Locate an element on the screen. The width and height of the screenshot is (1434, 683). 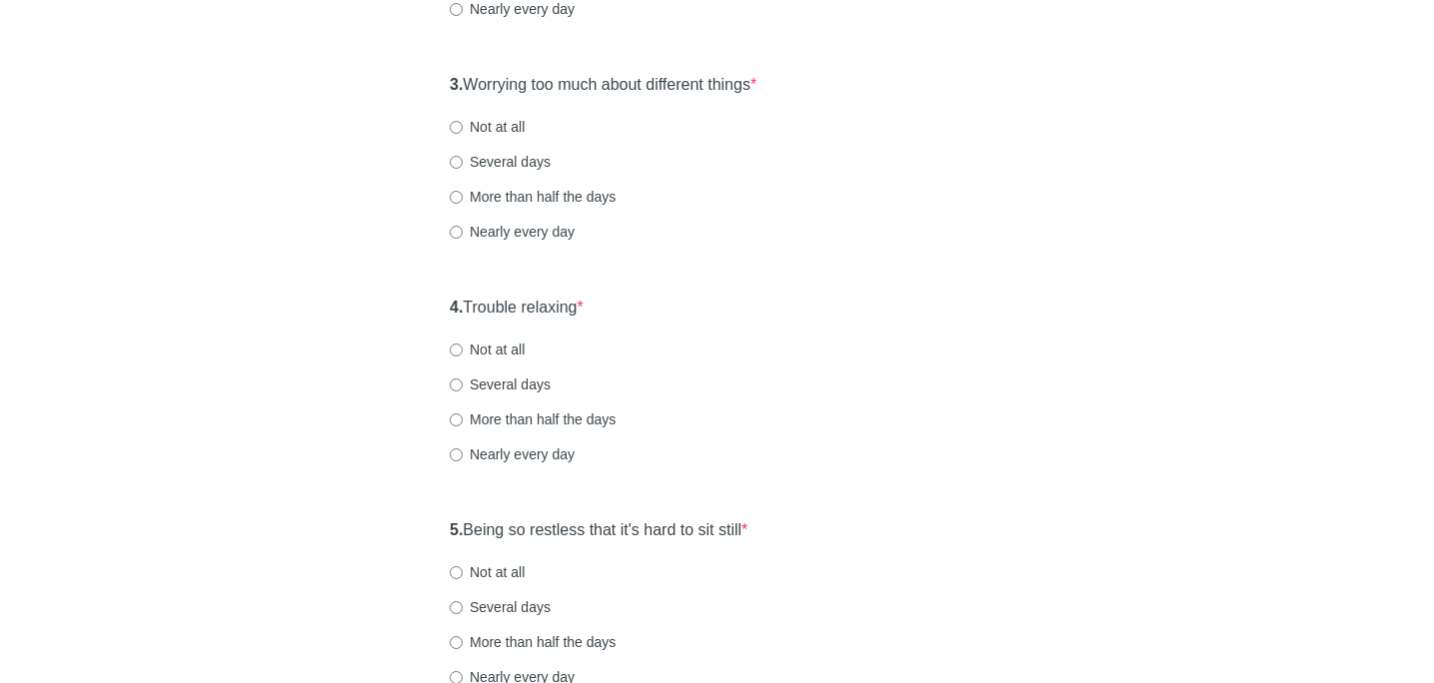
label: Worrying too much about different things is located at coordinates (602, 85).